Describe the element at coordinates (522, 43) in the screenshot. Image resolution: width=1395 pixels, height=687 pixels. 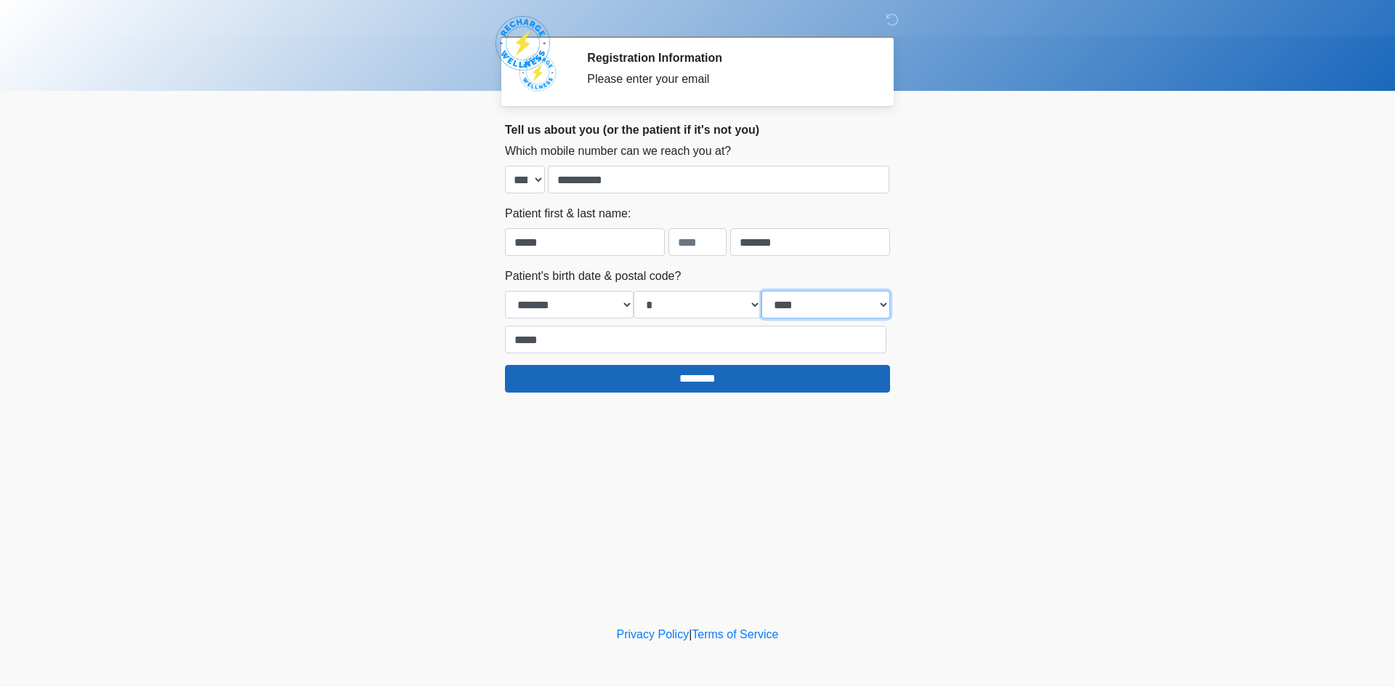
I see `img: Recharge Wellness LLC Logo` at that location.